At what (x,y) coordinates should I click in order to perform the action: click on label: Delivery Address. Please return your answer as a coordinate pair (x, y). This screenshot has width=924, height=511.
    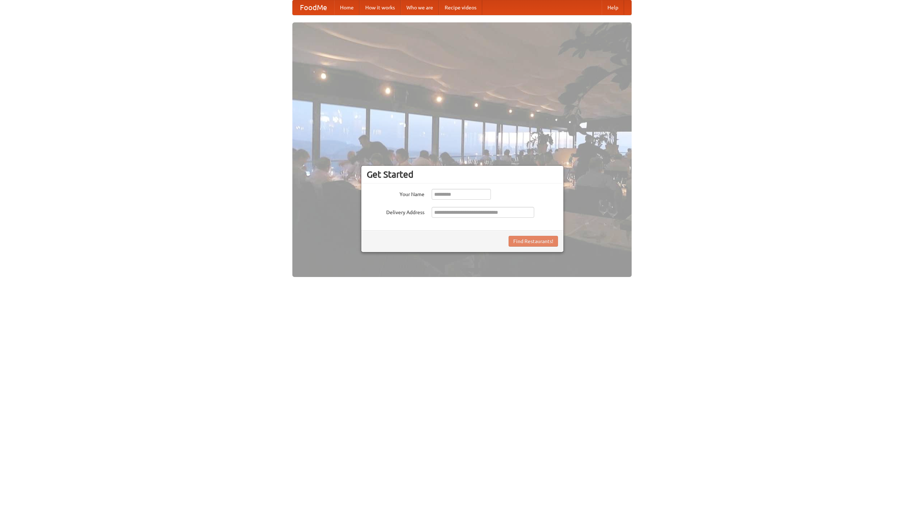
    Looking at the image, I should click on (396, 211).